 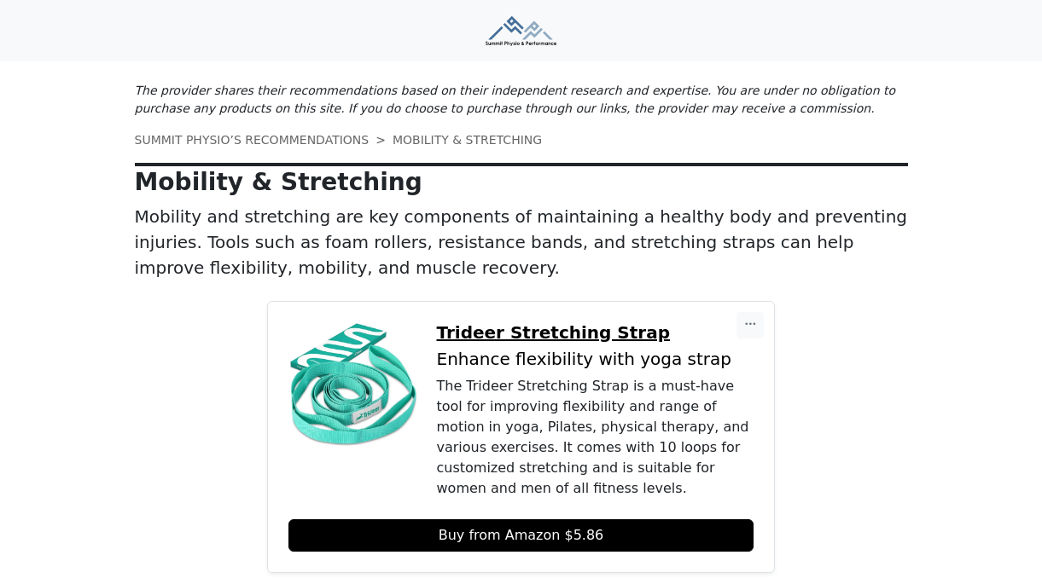 What do you see at coordinates (352, 386) in the screenshot?
I see `img: Trideer Stretching Strap` at bounding box center [352, 386].